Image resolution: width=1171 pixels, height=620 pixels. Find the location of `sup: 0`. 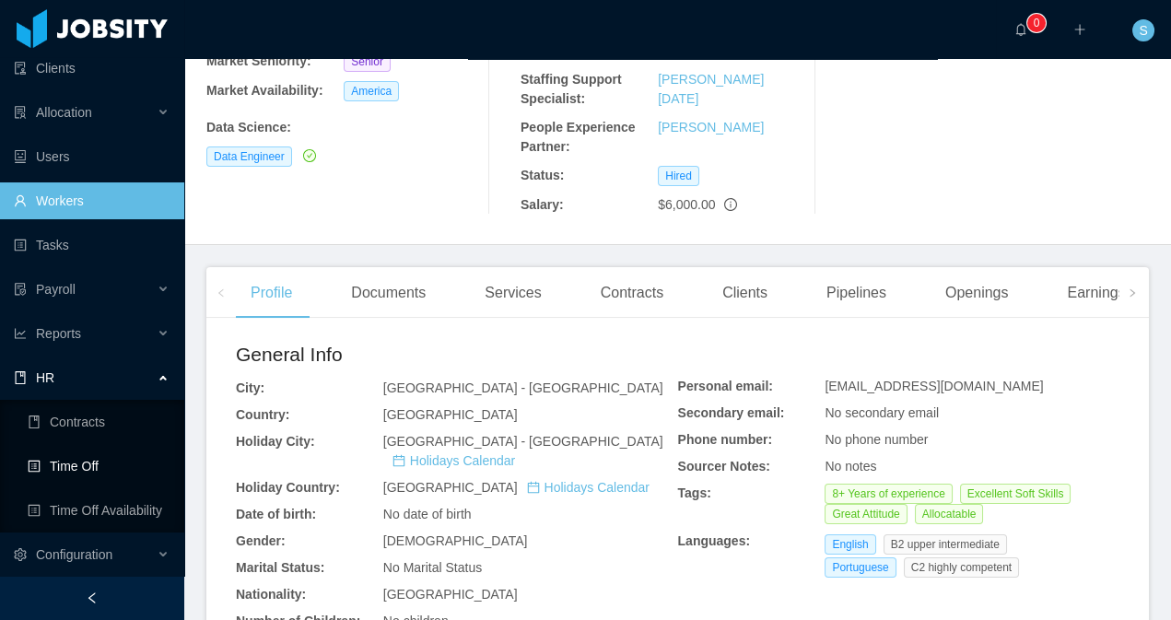

sup: 0 is located at coordinates (1036, 23).